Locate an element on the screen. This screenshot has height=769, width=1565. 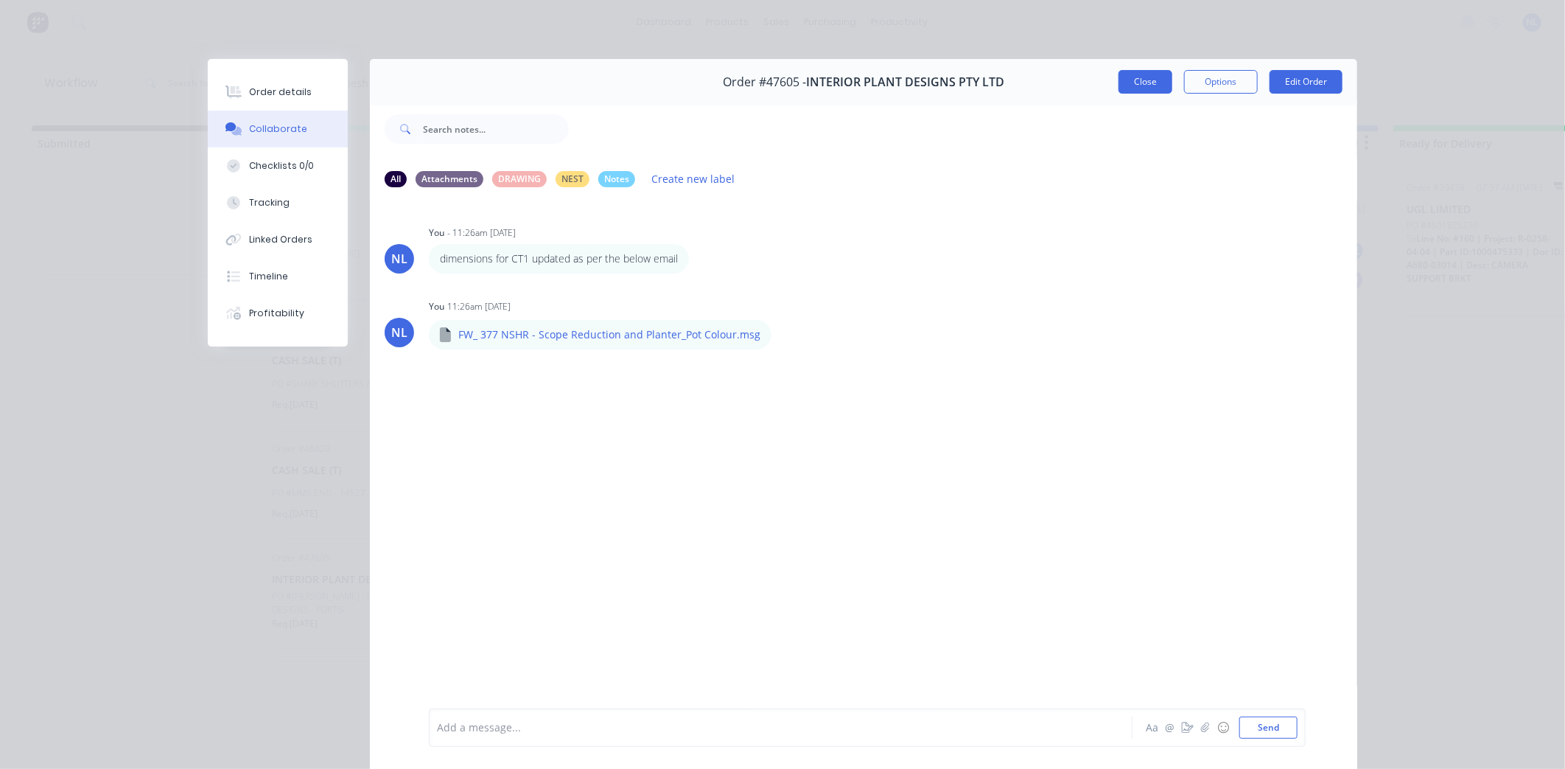
button: Aa is located at coordinates (1153, 727).